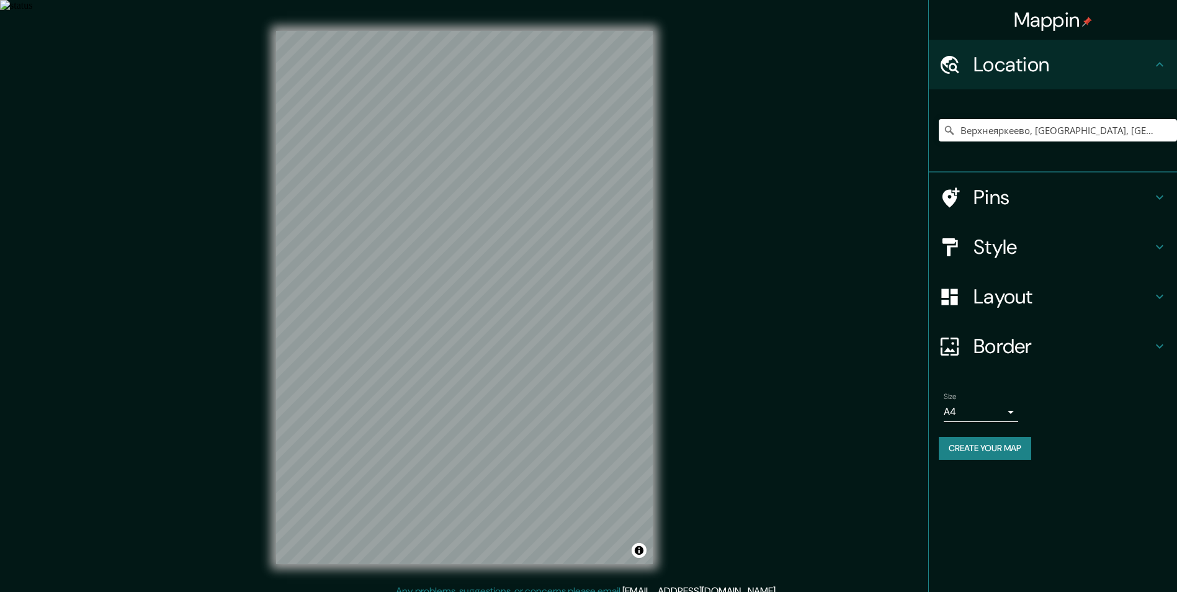 This screenshot has width=1177, height=592. I want to click on h4: Layout, so click(1063, 297).